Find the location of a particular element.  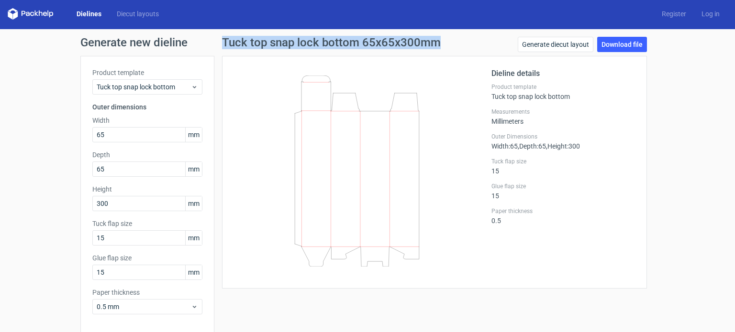

a: Log in is located at coordinates (710, 14).